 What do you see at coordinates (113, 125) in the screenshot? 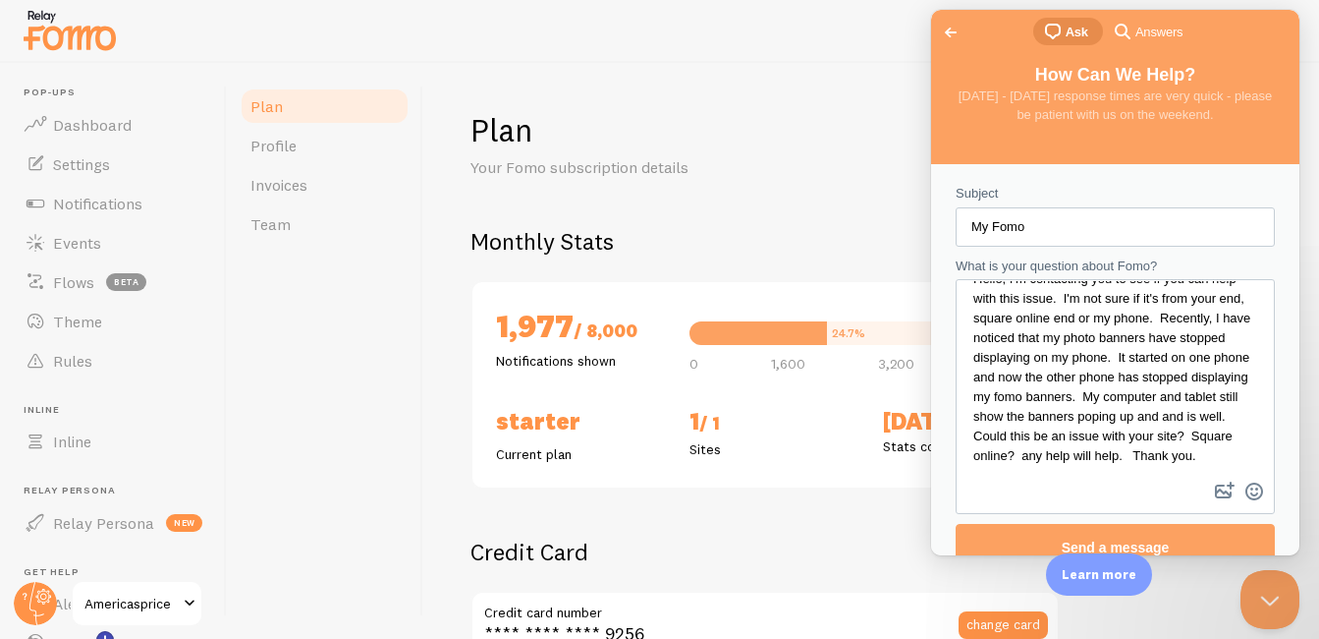
I see `a: Dashboard` at bounding box center [113, 125].